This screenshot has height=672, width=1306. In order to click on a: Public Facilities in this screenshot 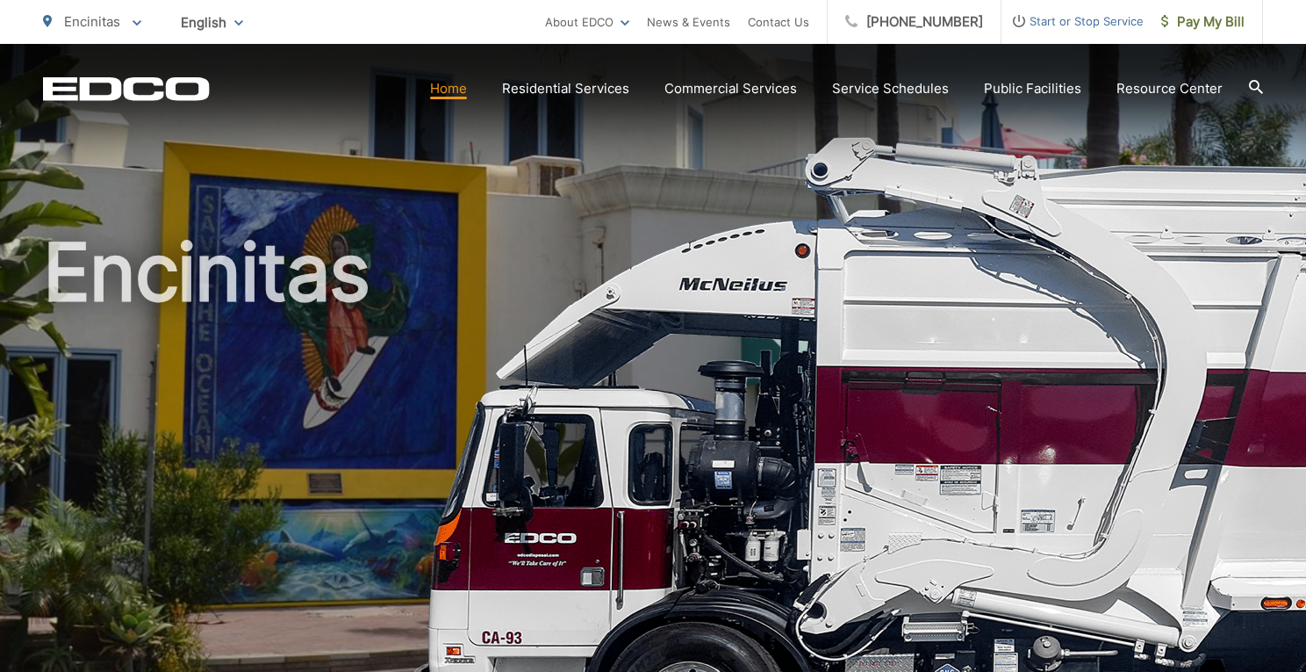, I will do `click(1033, 89)`.